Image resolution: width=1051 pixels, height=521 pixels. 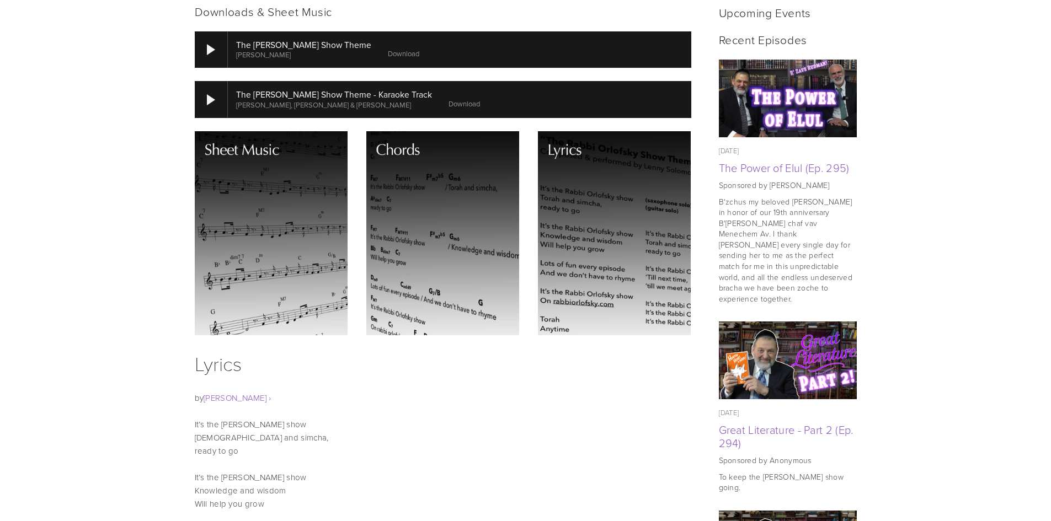 What do you see at coordinates (788, 461) in the screenshot?
I see `p: Sponsored by Anonymous` at bounding box center [788, 461].